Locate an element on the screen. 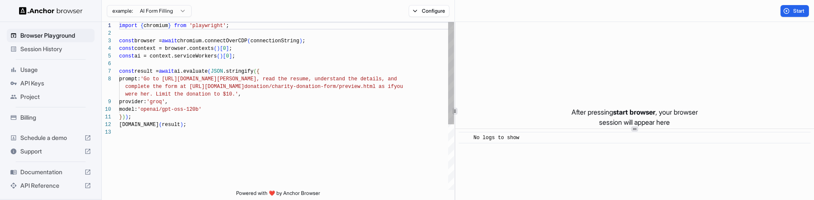 This screenshot has height=200, width=814. span: Usage is located at coordinates (56, 70).